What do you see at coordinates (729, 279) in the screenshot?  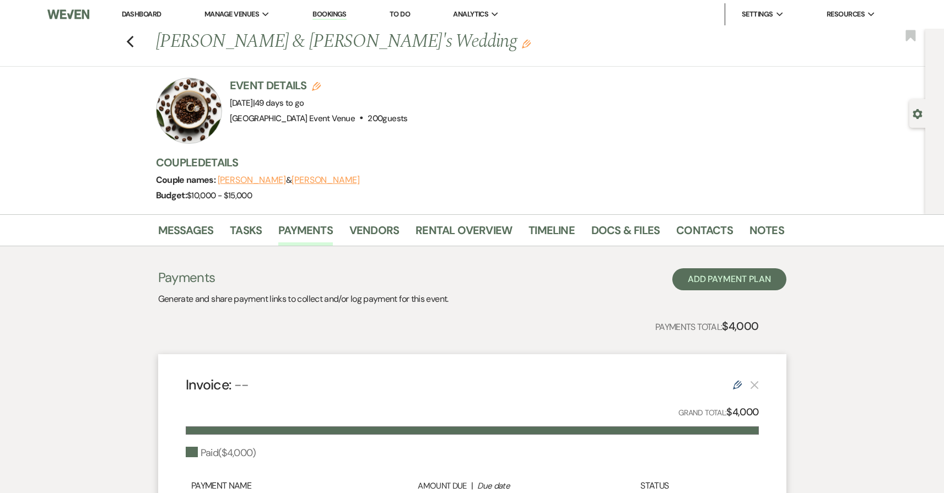 I see `button: Add Payment Plan` at bounding box center [729, 279].